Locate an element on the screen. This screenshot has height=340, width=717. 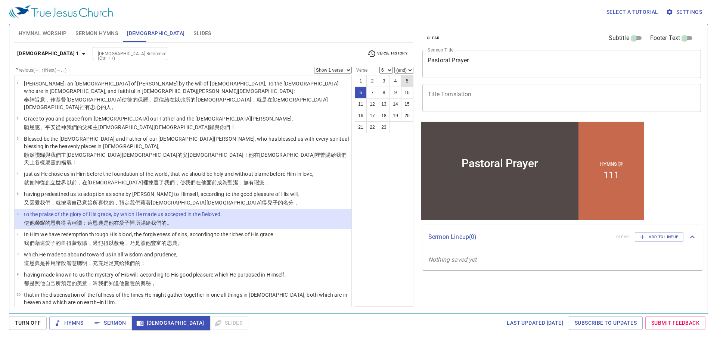
wg2257: 父 is located at coordinates (159, 127).